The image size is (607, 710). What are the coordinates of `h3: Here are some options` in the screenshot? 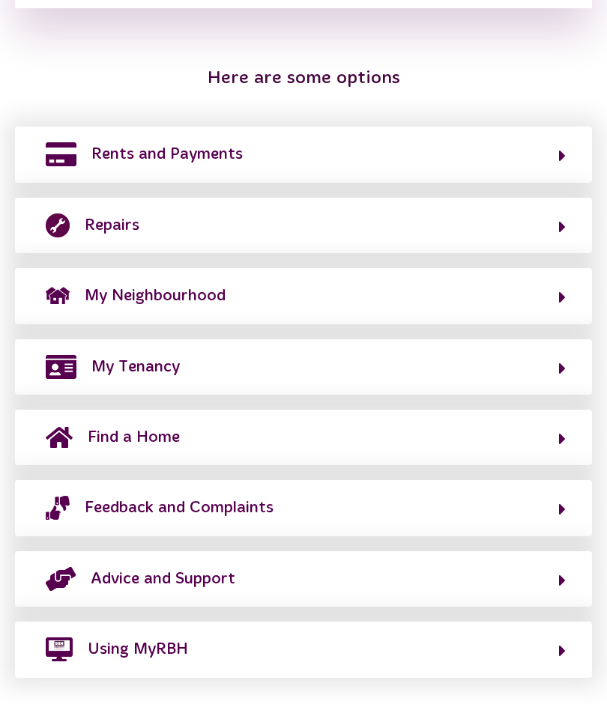 It's located at (303, 79).